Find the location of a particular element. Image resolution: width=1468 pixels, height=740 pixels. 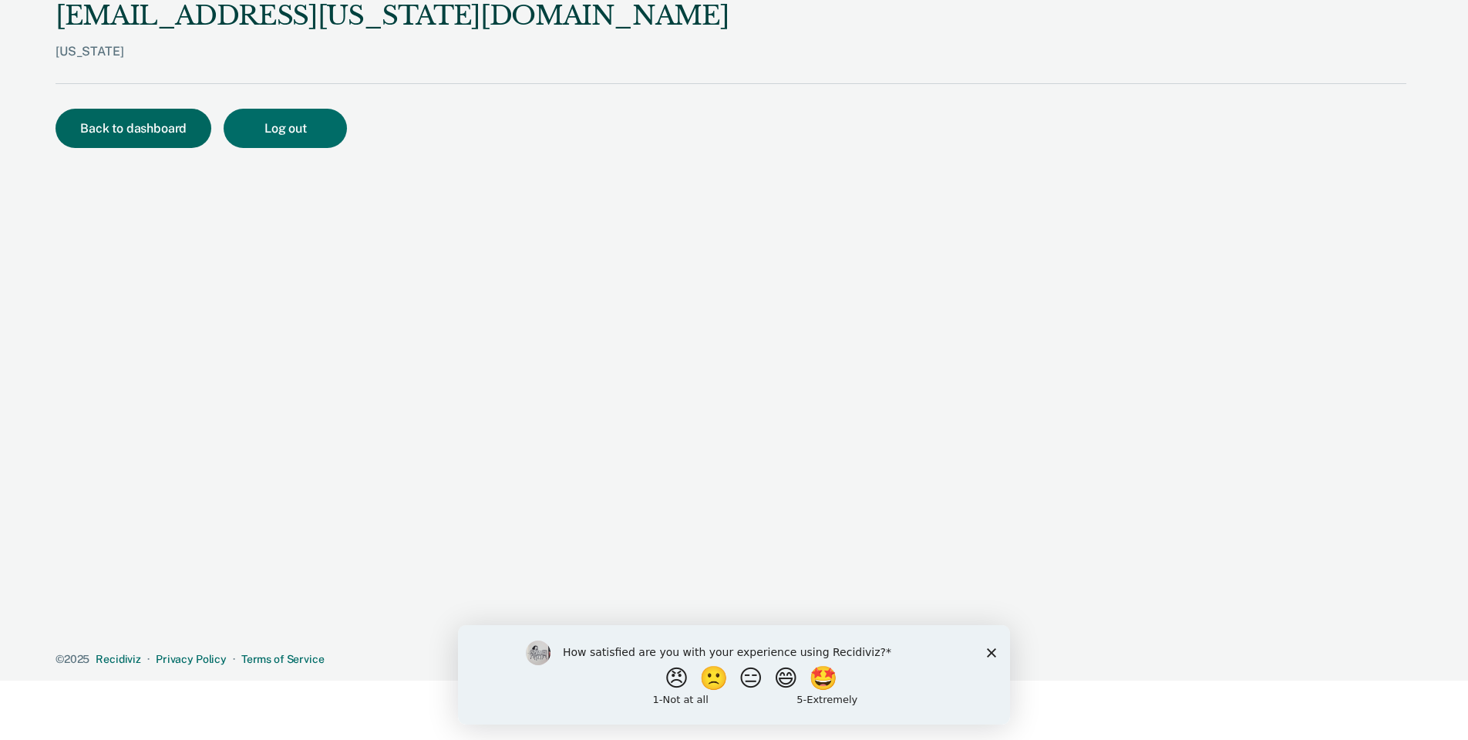

div: Close survey is located at coordinates (534, 28).